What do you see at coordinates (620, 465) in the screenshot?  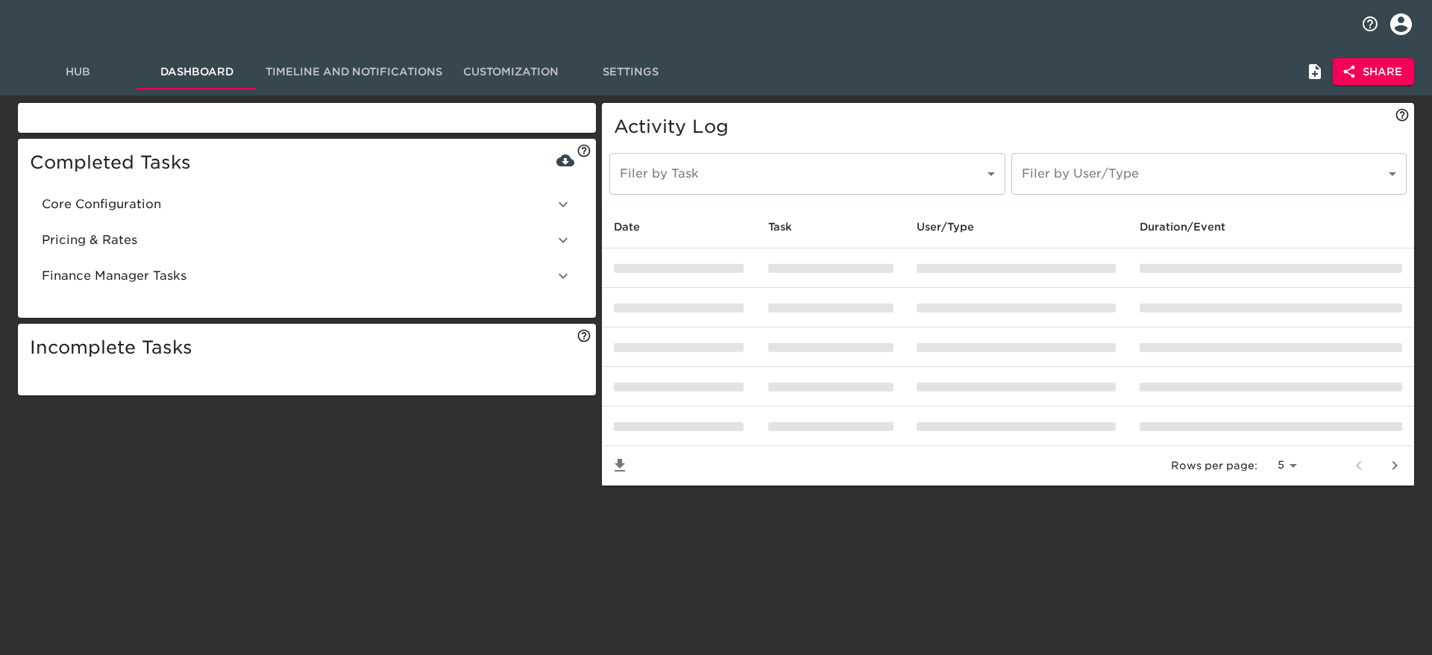 I see `button: Save List` at bounding box center [620, 465].